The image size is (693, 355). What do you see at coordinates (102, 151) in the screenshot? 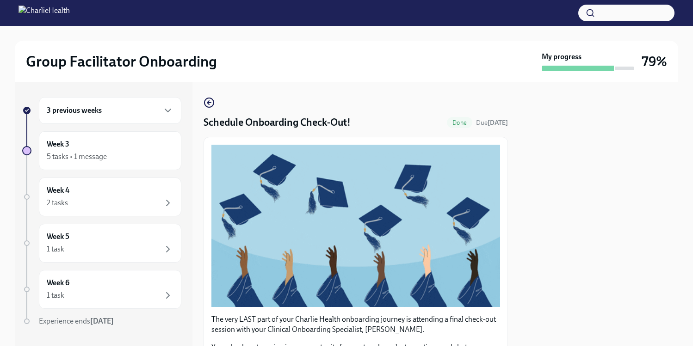
I see `a: Week 35 tasks • 1 message` at bounding box center [102, 151].